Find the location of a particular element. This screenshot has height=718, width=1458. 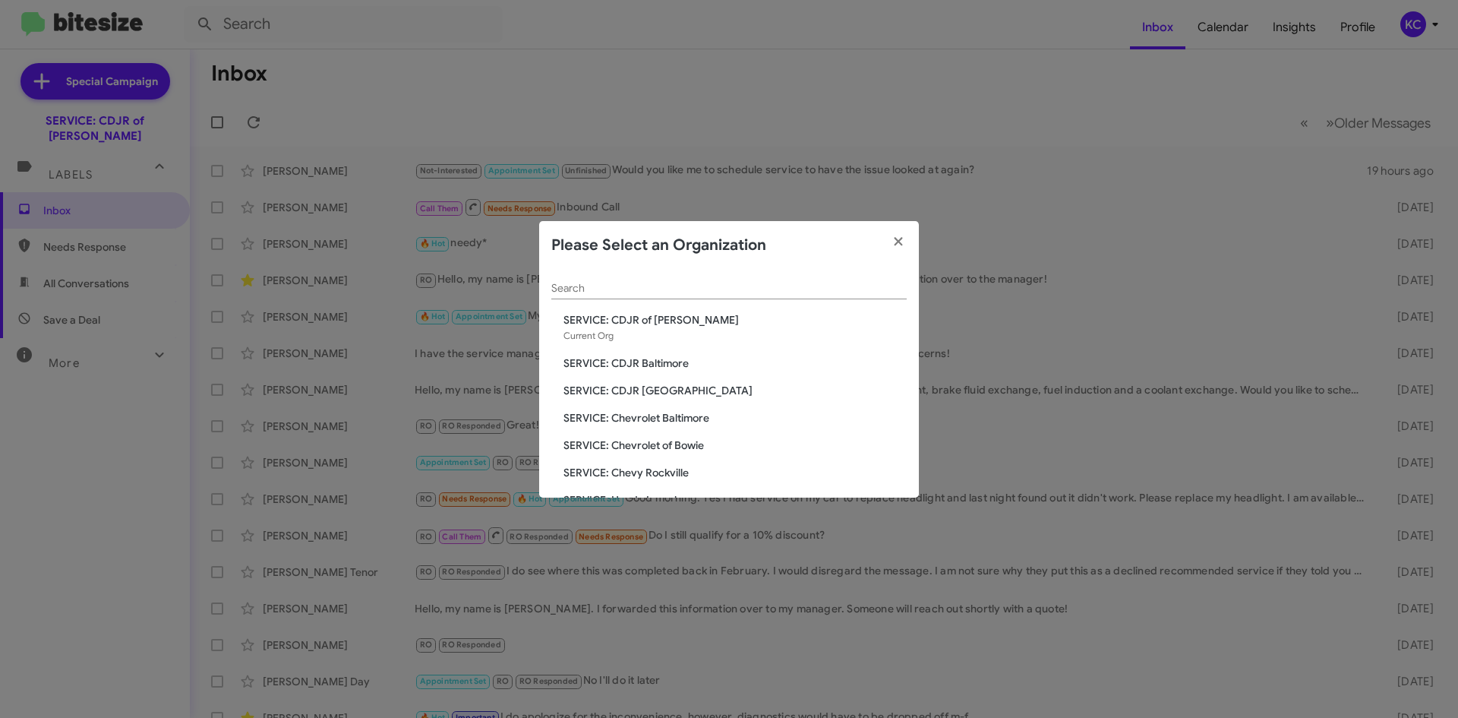

span: SERVICE: Chevy Rockville is located at coordinates (735, 472).